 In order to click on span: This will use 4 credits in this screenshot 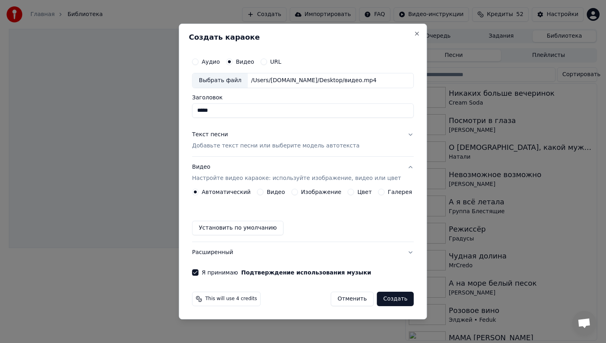, I will do `click(231, 299)`.